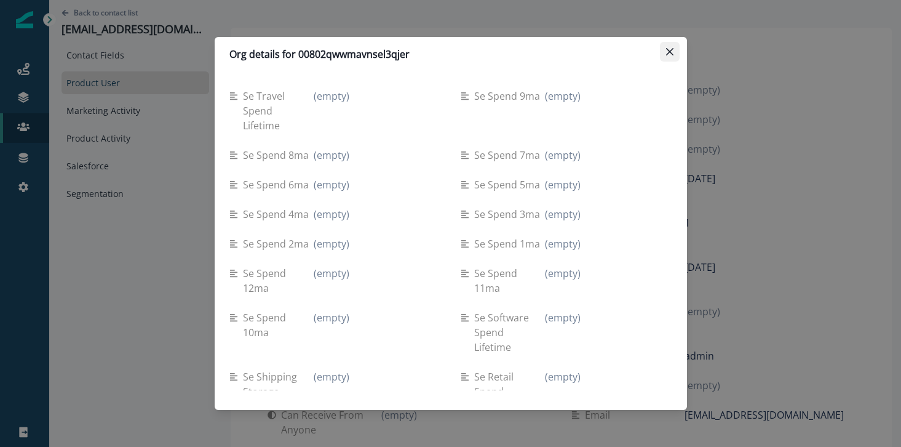 This screenshot has width=901, height=447. What do you see at coordinates (278, 244) in the screenshot?
I see `p: Se spend 2ma` at bounding box center [278, 244].